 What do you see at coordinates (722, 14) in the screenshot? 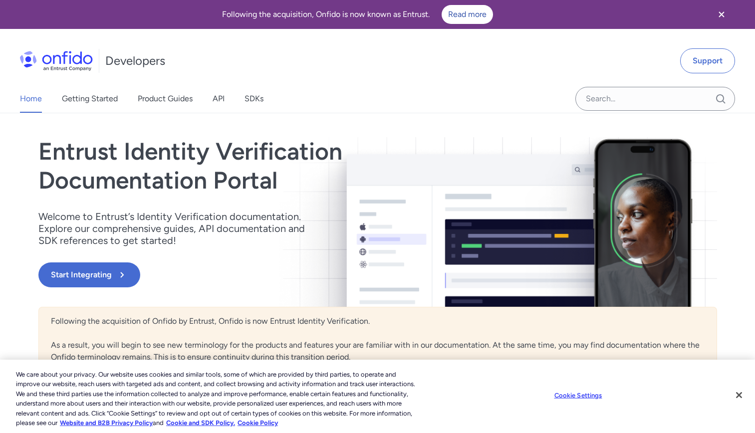
I see `button: Close banner` at bounding box center [722, 14].